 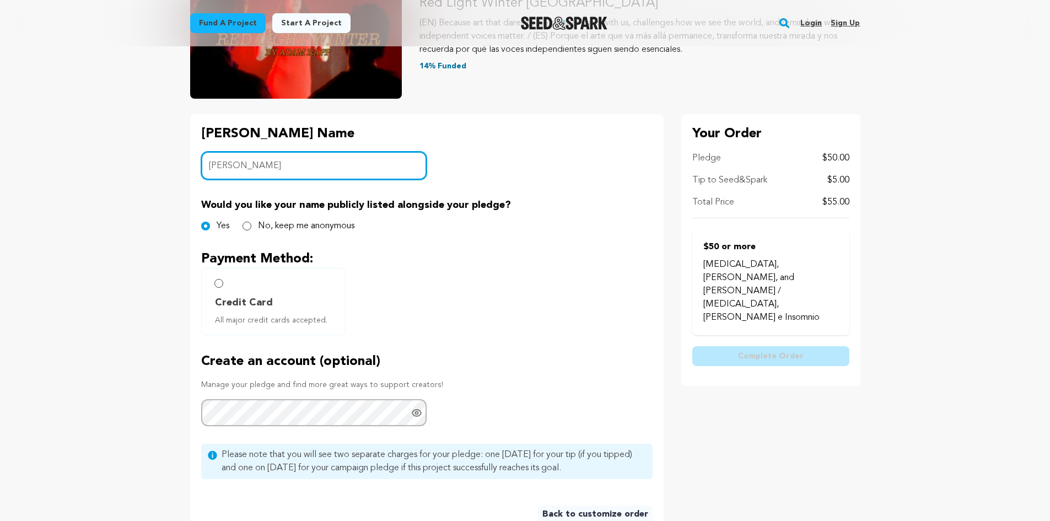 I want to click on label: No, keep me anonymous, so click(x=306, y=226).